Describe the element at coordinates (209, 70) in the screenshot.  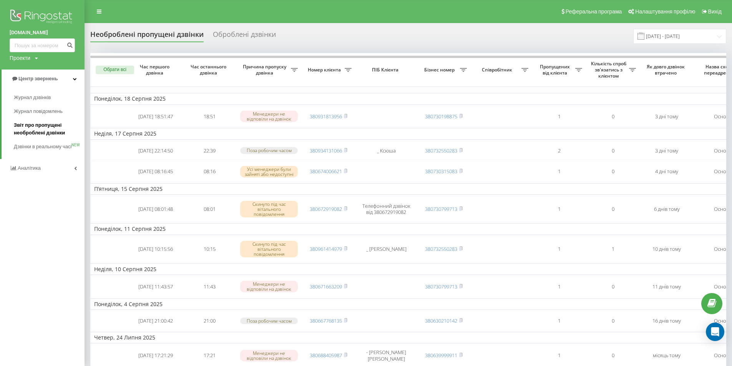
I see `span: Час останнього дзвінка` at that location.